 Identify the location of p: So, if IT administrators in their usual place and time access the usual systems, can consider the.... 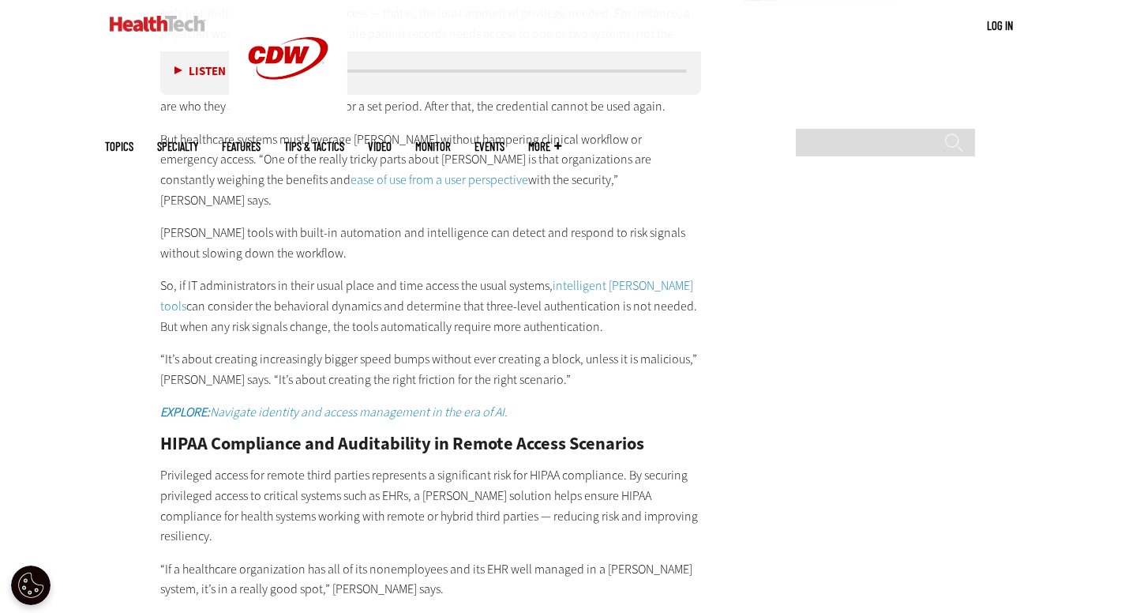
(431, 305).